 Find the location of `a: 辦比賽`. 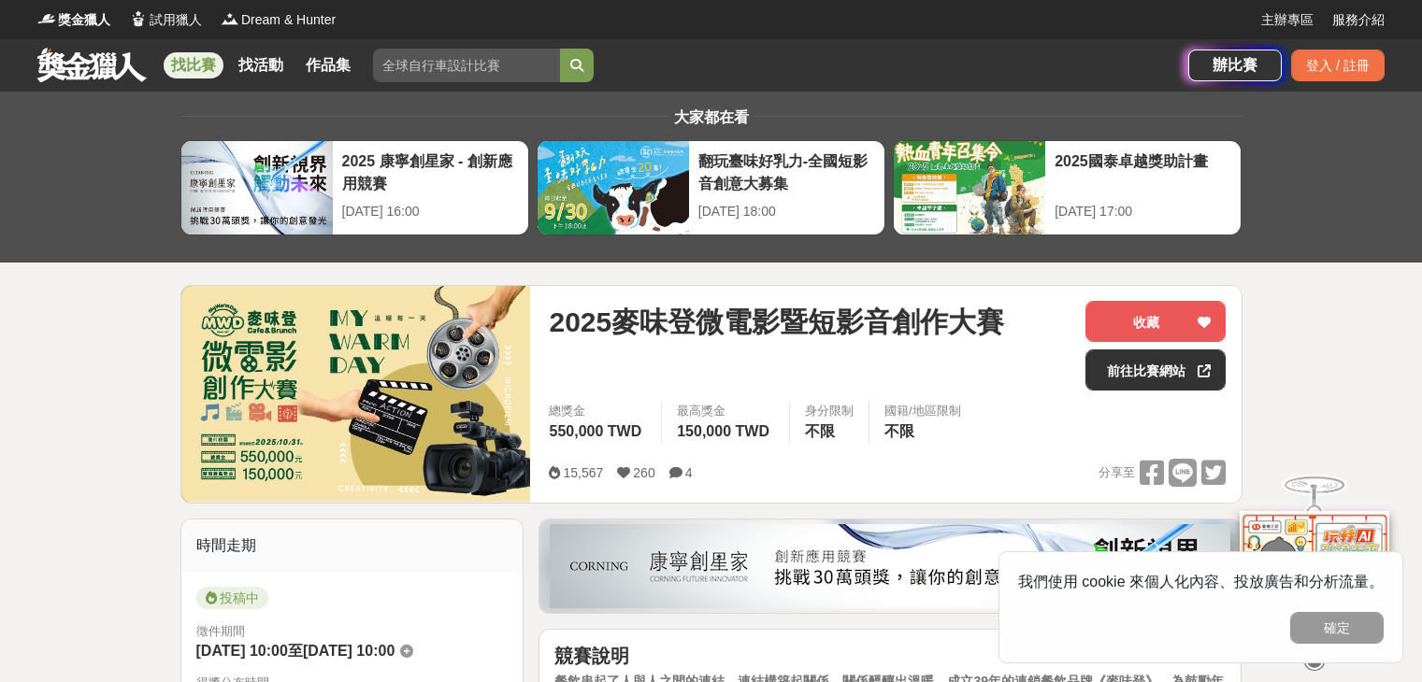

a: 辦比賽 is located at coordinates (1235, 65).